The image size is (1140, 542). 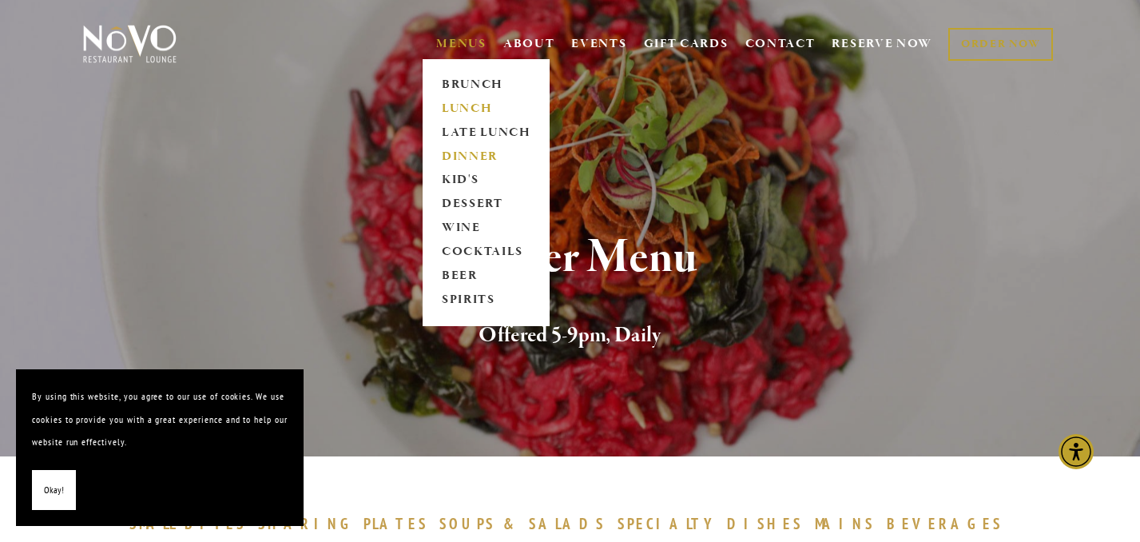 I want to click on section: Cookie banner, so click(x=160, y=447).